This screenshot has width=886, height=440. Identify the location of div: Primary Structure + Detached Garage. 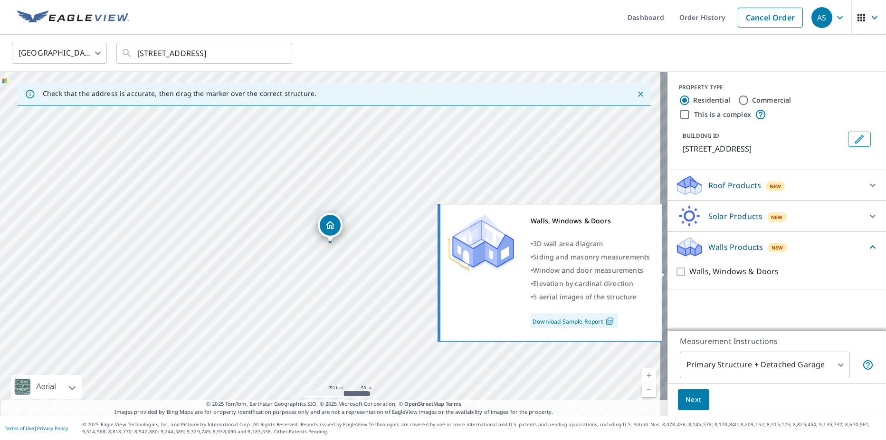
(765, 365).